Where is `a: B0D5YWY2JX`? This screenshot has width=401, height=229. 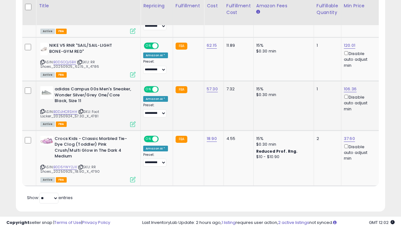 a: B0D5YWY2JX is located at coordinates (65, 167).